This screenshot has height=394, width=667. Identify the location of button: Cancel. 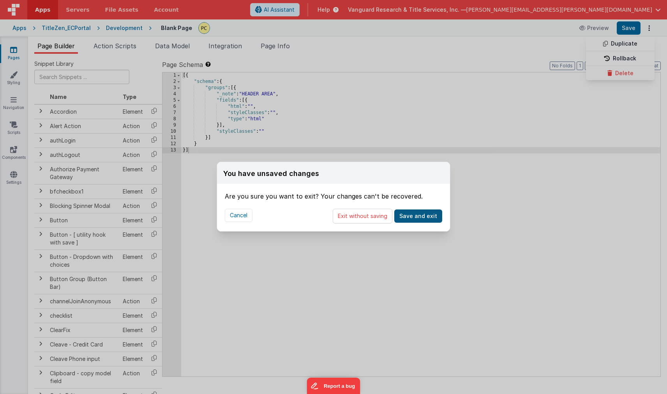
(238, 215).